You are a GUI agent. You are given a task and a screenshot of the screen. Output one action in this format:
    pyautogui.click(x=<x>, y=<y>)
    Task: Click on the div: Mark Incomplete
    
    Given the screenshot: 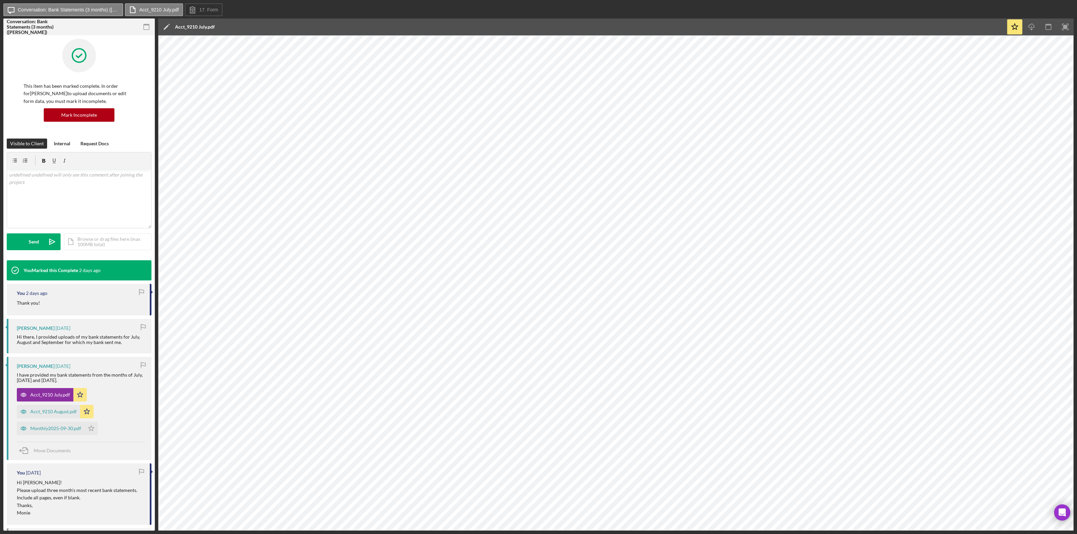 What is the action you would take?
    pyautogui.click(x=79, y=115)
    